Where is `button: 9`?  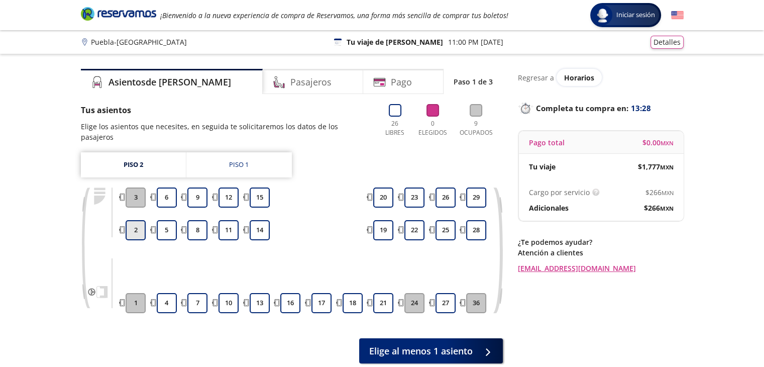
button: 9 is located at coordinates (197, 197).